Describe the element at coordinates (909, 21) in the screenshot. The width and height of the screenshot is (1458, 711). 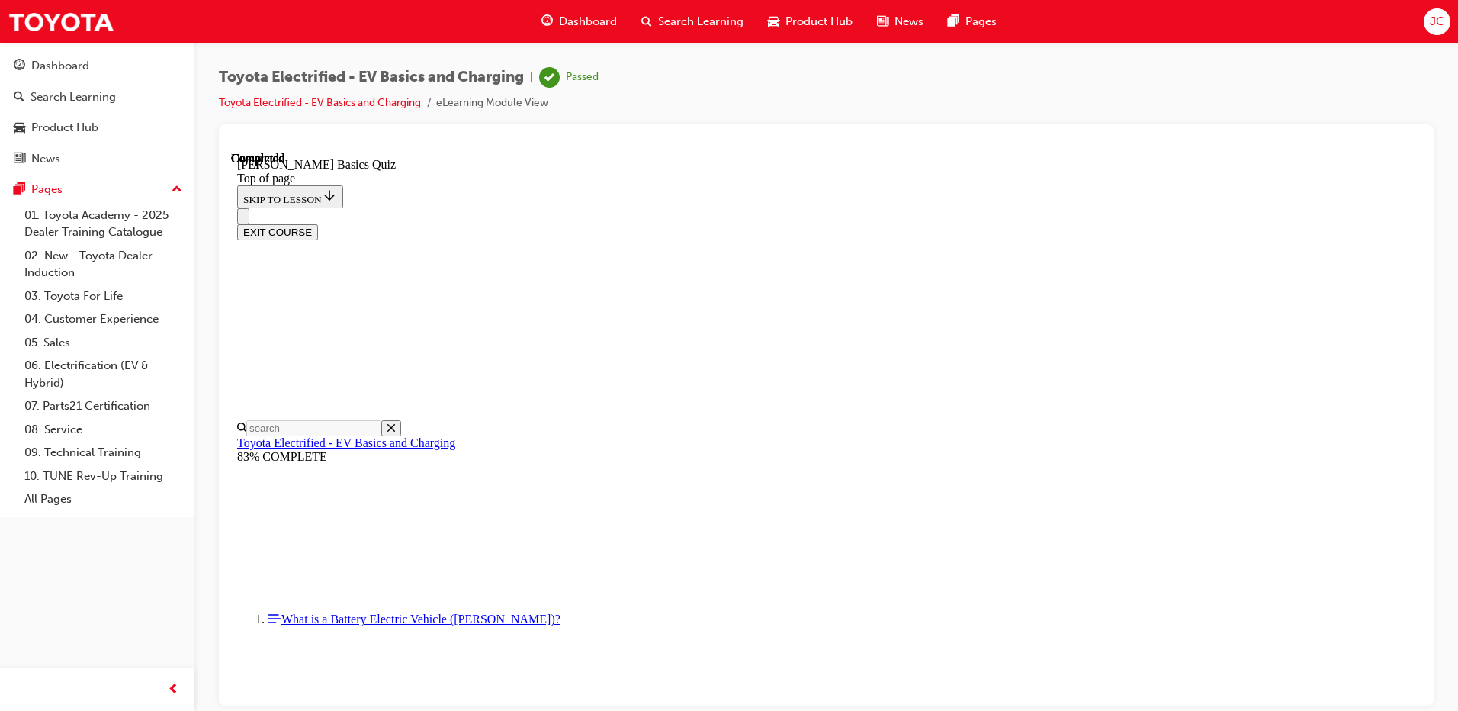
I see `span: News` at that location.